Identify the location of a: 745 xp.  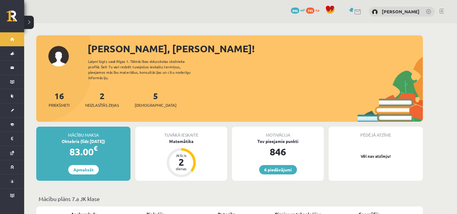
(314, 10).